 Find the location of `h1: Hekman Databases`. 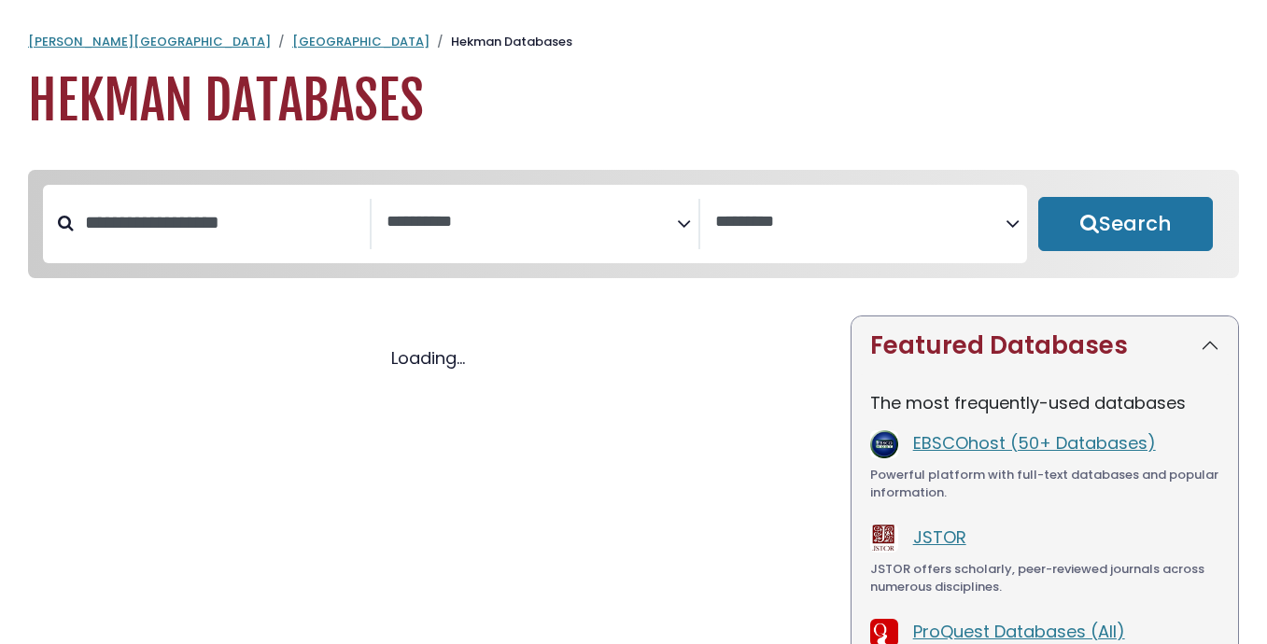

h1: Hekman Databases is located at coordinates (633, 101).